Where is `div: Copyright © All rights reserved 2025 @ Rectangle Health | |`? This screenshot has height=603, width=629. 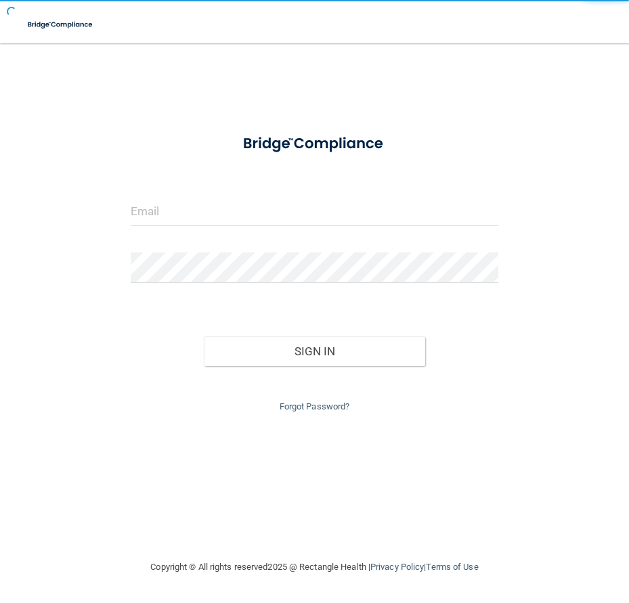 div: Copyright © All rights reserved 2025 @ Rectangle Health | | is located at coordinates (315, 567).